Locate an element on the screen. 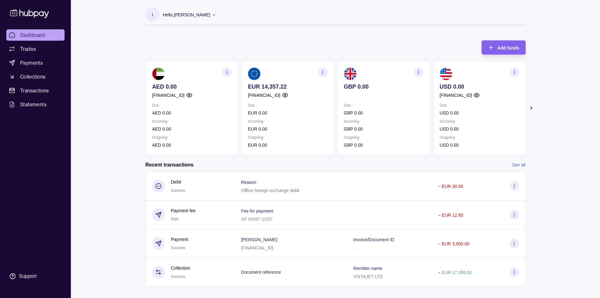 This screenshot has height=298, width=600. span: Paid is located at coordinates (175, 219).